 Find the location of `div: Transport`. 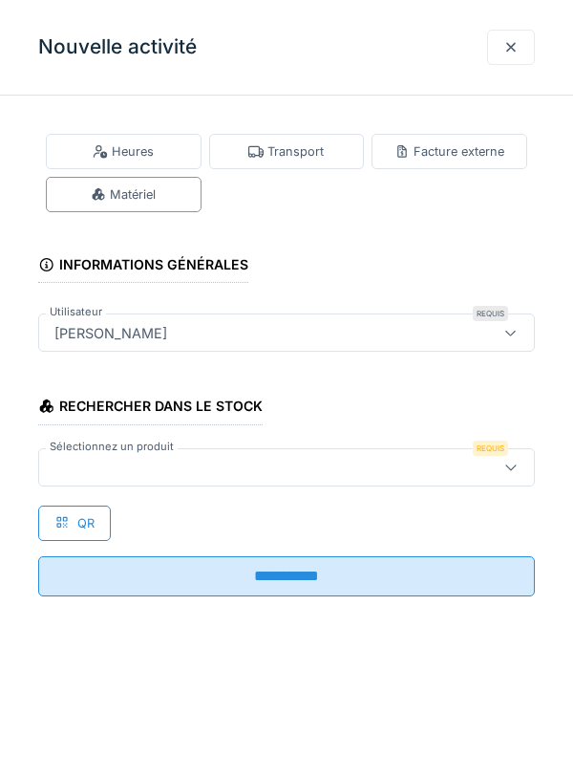

div: Transport is located at coordinates (286, 151).